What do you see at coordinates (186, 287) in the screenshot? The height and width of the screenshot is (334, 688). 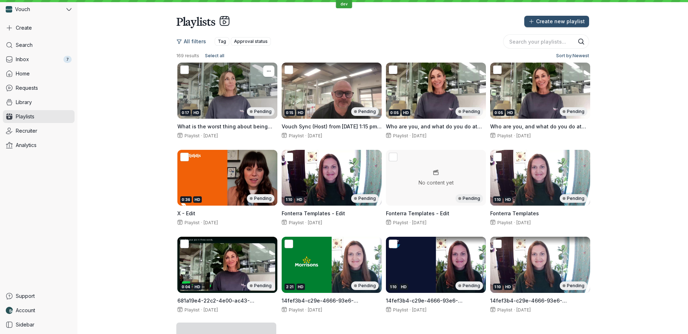 I see `div: 0:04` at bounding box center [186, 287].